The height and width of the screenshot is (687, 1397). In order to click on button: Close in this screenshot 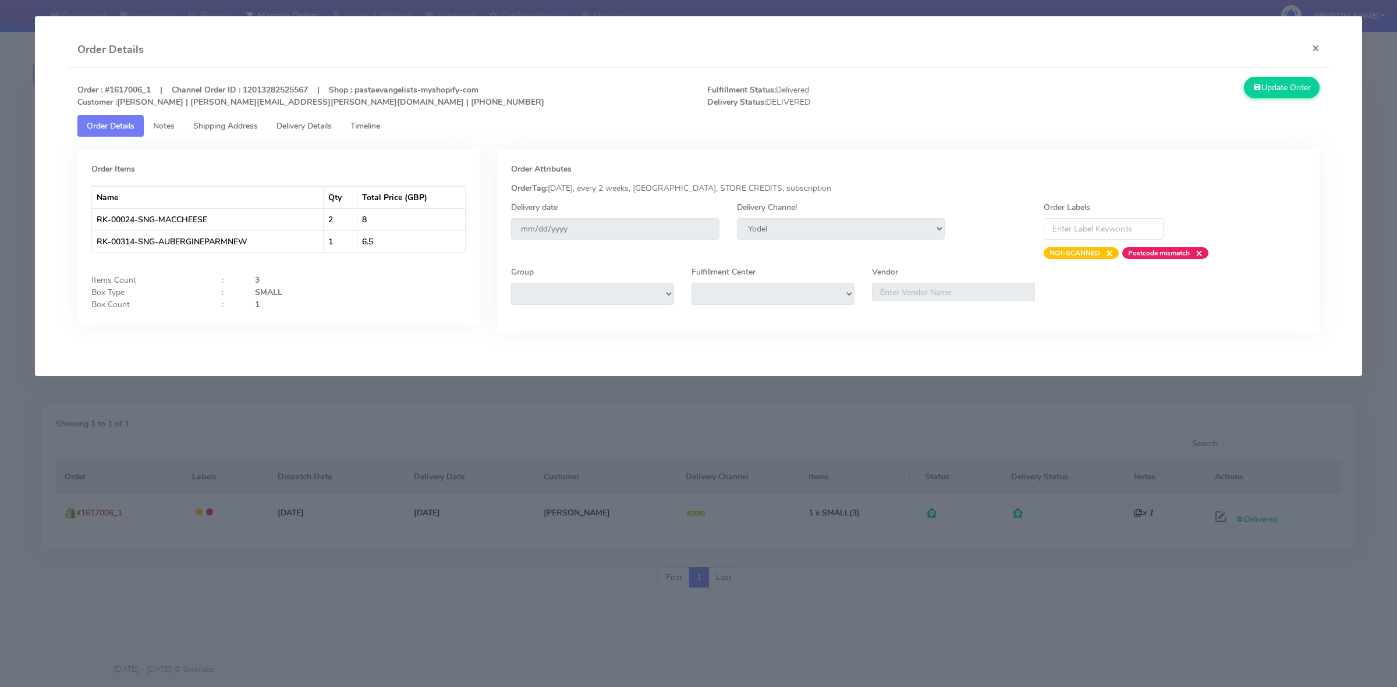, I will do `click(1315, 48)`.